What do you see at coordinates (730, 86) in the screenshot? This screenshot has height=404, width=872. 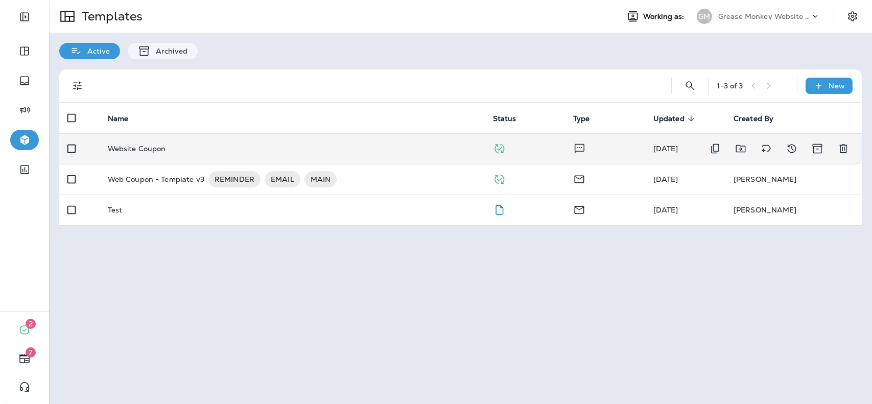 I see `div: 1 - 3 of 3` at bounding box center [730, 86].